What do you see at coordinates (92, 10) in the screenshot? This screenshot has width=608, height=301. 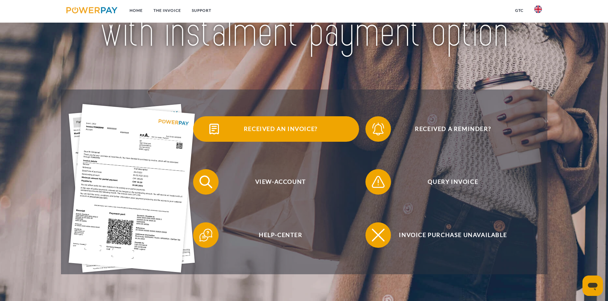 I see `img: logo-powerpay.svg` at bounding box center [92, 10].